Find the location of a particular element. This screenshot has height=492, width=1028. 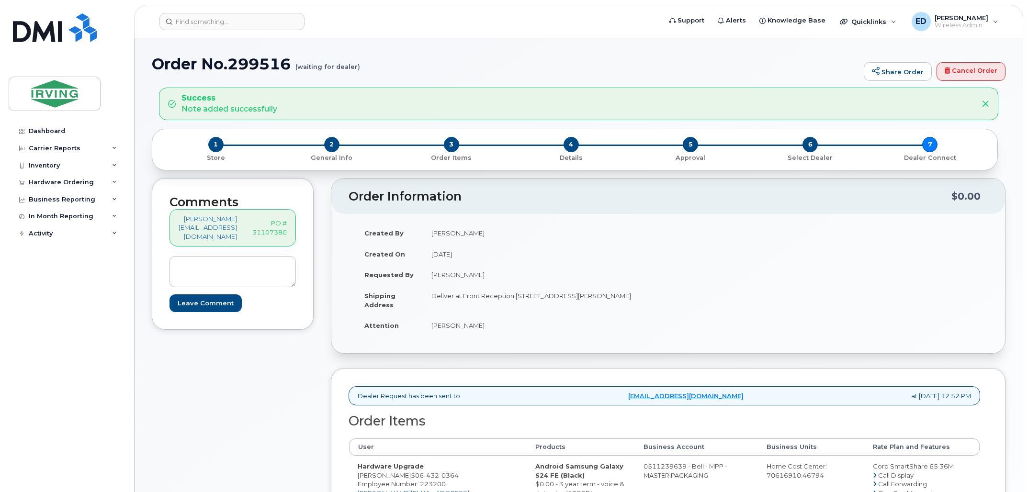

a: 3 Order Items is located at coordinates (452, 157).